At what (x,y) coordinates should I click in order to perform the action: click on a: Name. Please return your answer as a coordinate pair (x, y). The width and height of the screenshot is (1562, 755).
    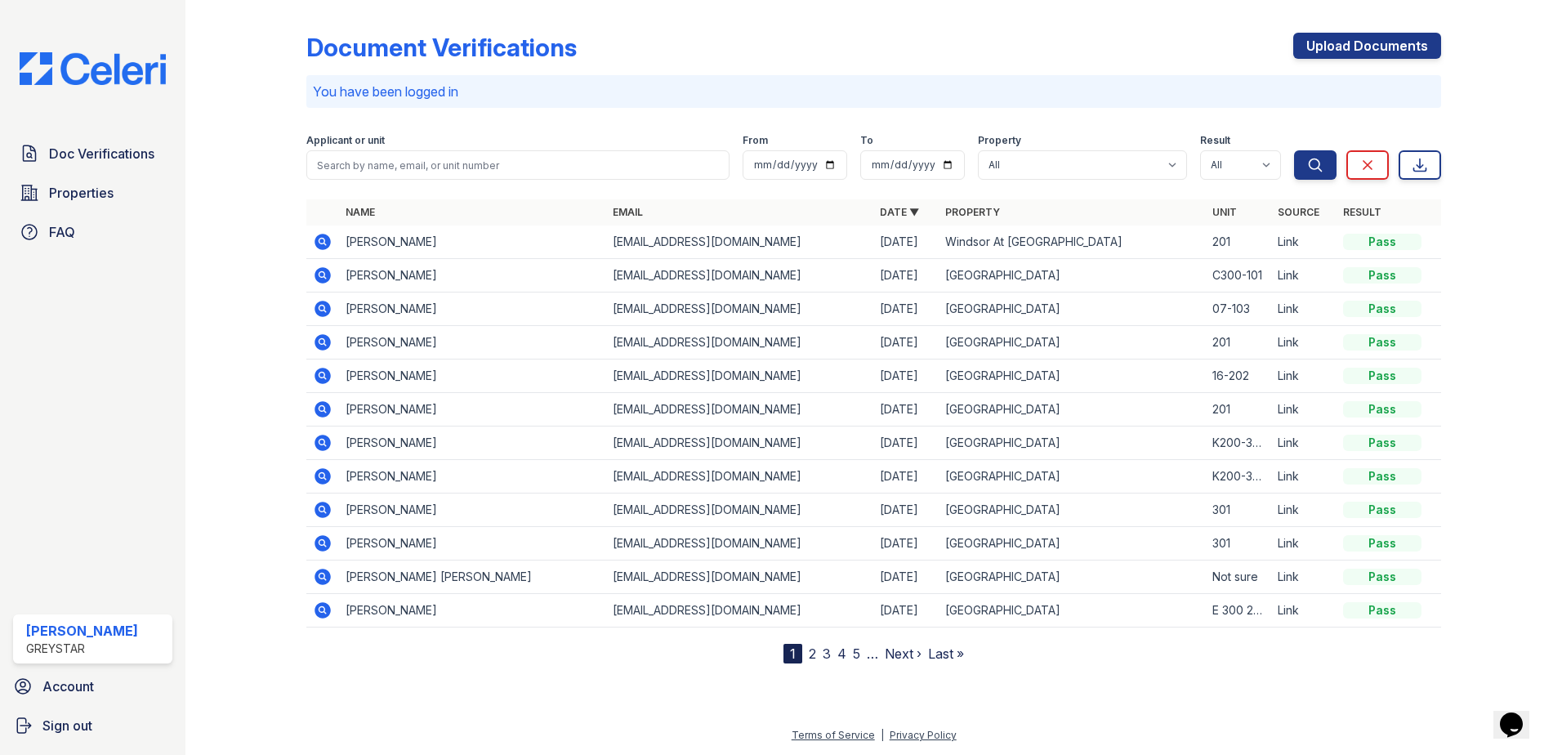
    Looking at the image, I should click on (360, 212).